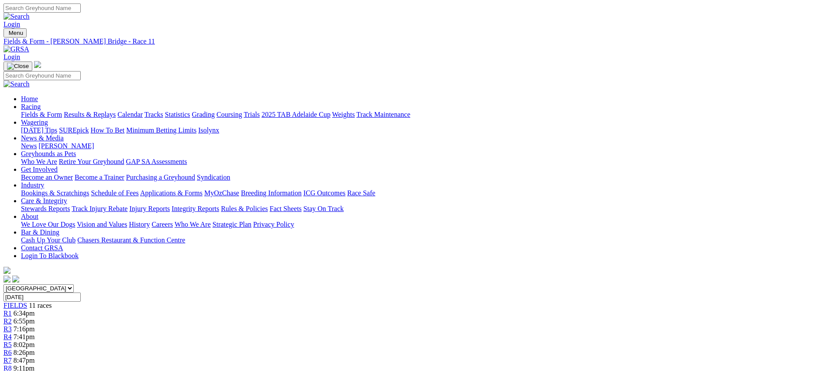 The image size is (838, 371). What do you see at coordinates (229, 114) in the screenshot?
I see `a: Coursing` at bounding box center [229, 114].